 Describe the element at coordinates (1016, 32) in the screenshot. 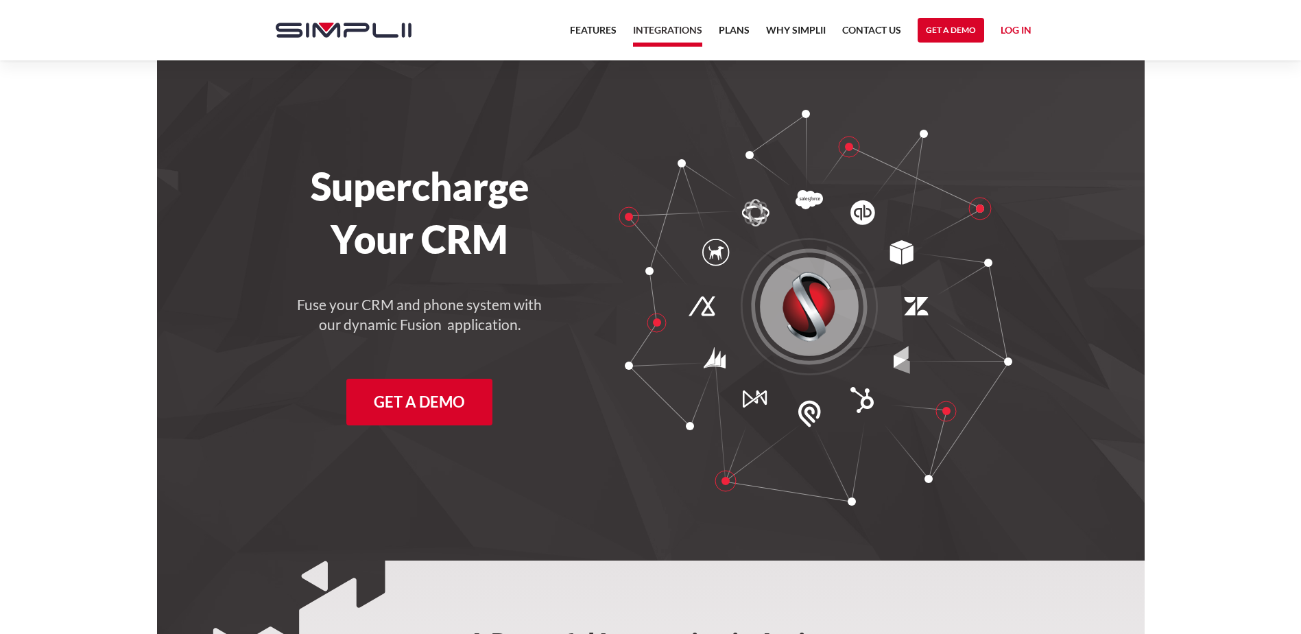

I see `a: Log in` at that location.